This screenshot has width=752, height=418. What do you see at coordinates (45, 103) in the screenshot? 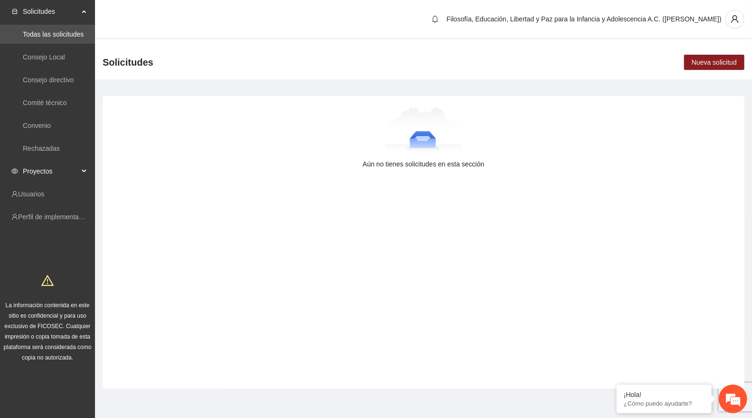
I see `a: Comité técnico` at bounding box center [45, 103].